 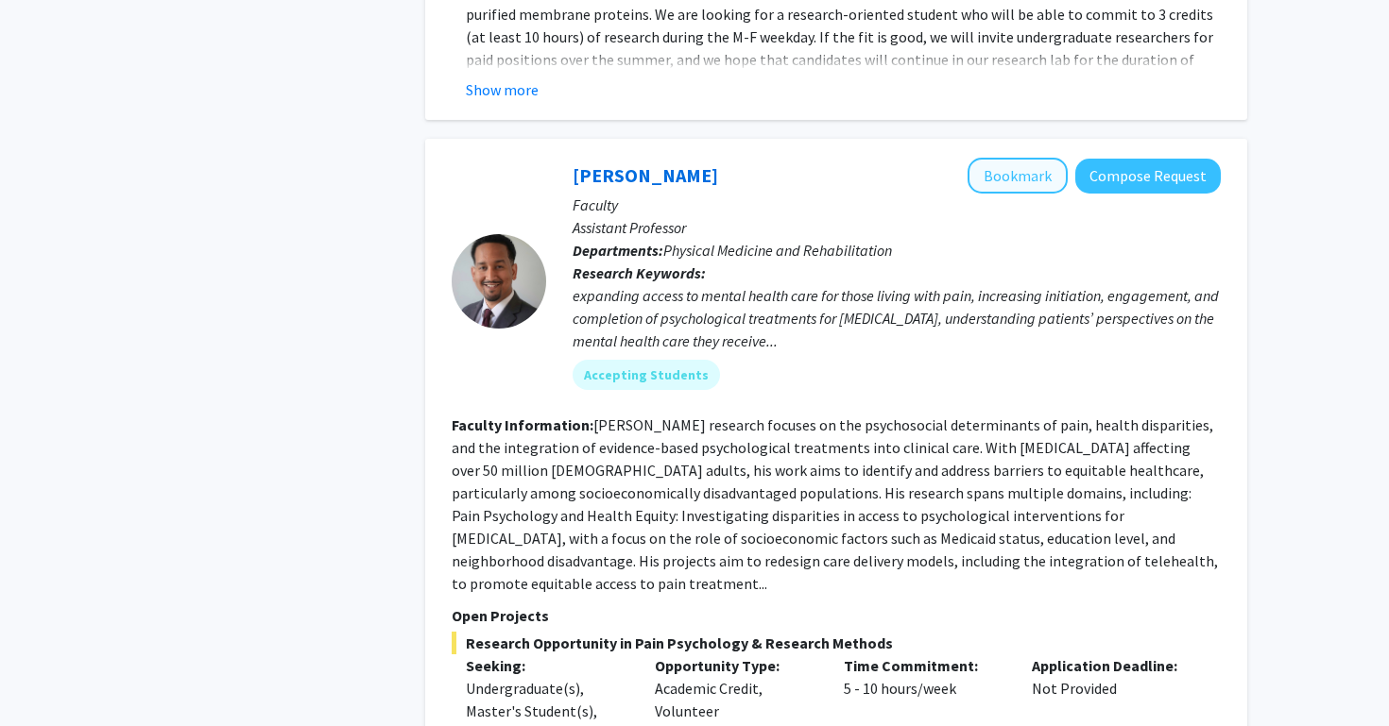 What do you see at coordinates (836, 643) in the screenshot?
I see `span: Research Opportunity in Pain Psychology & Research Methods` at bounding box center [836, 643].